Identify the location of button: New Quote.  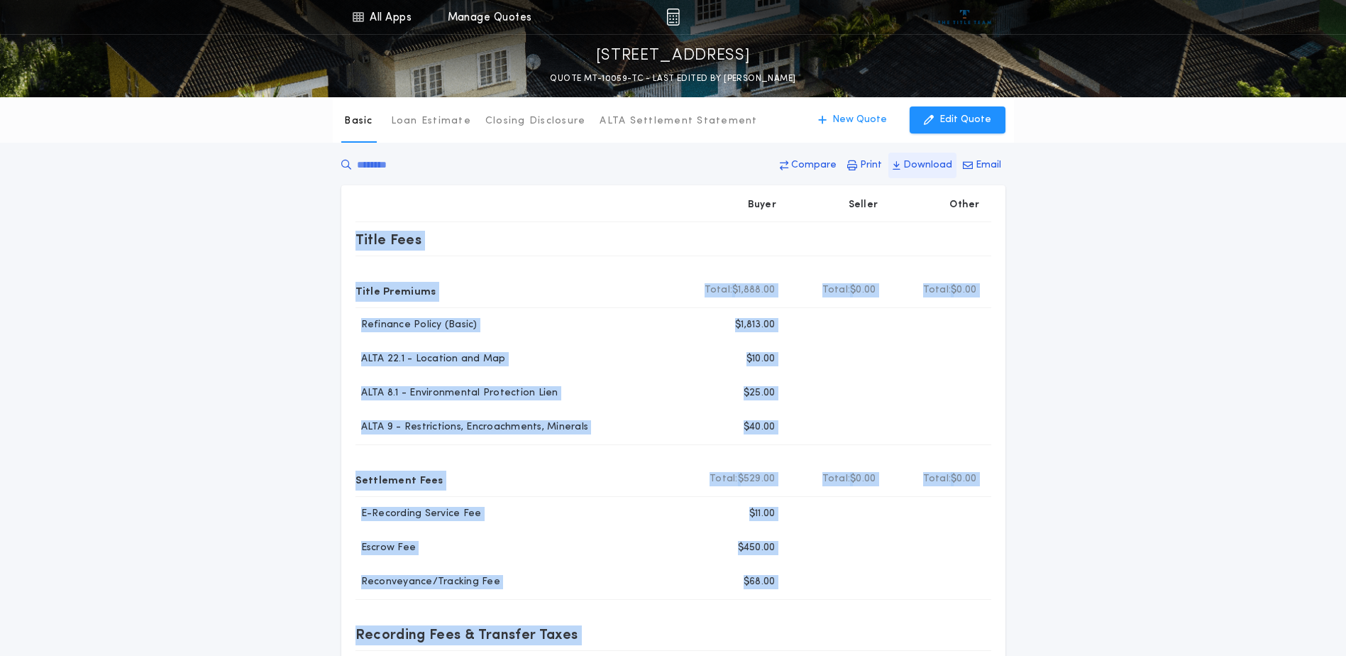
(852, 120).